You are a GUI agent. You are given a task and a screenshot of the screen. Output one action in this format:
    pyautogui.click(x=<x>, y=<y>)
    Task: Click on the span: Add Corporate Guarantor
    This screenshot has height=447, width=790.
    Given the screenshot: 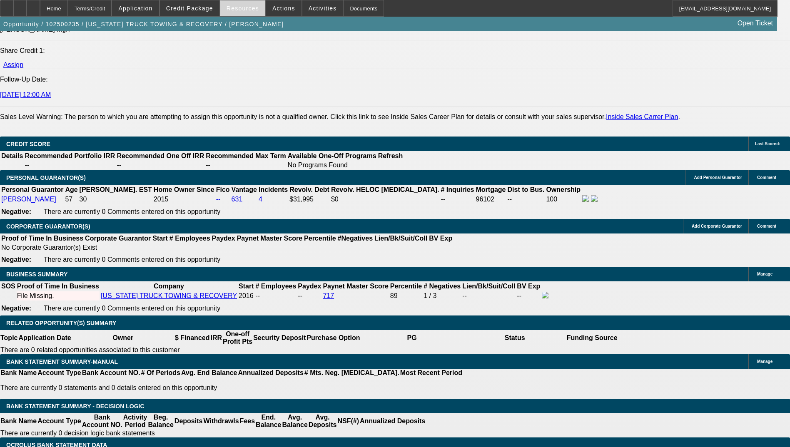 What is the action you would take?
    pyautogui.click(x=717, y=226)
    